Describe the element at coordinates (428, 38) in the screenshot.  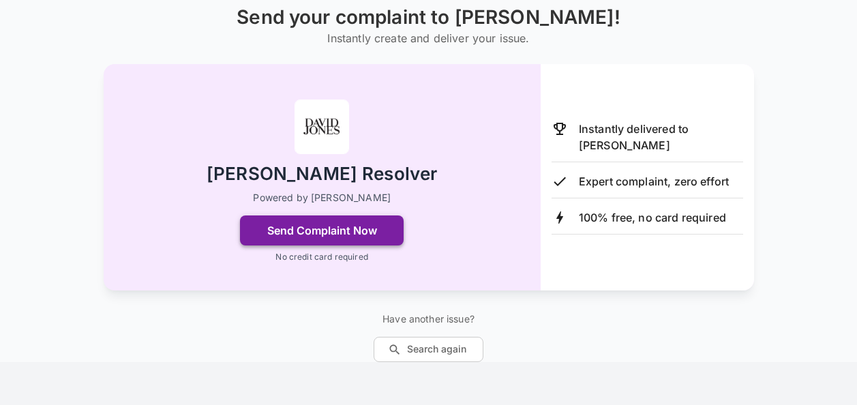
I see `h6: Instantly create and deliver your issue.` at that location.